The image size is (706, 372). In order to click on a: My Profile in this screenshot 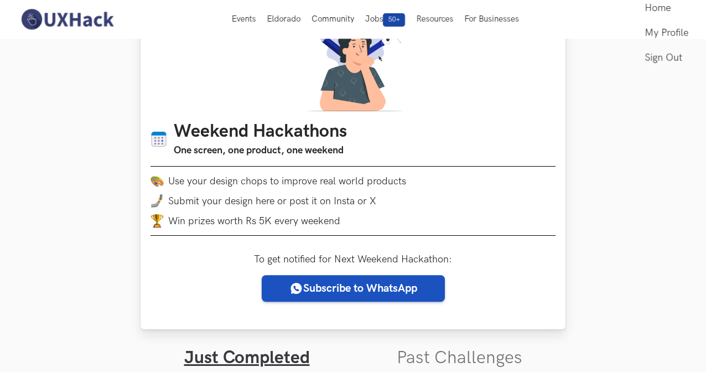, I will do `click(666, 33)`.